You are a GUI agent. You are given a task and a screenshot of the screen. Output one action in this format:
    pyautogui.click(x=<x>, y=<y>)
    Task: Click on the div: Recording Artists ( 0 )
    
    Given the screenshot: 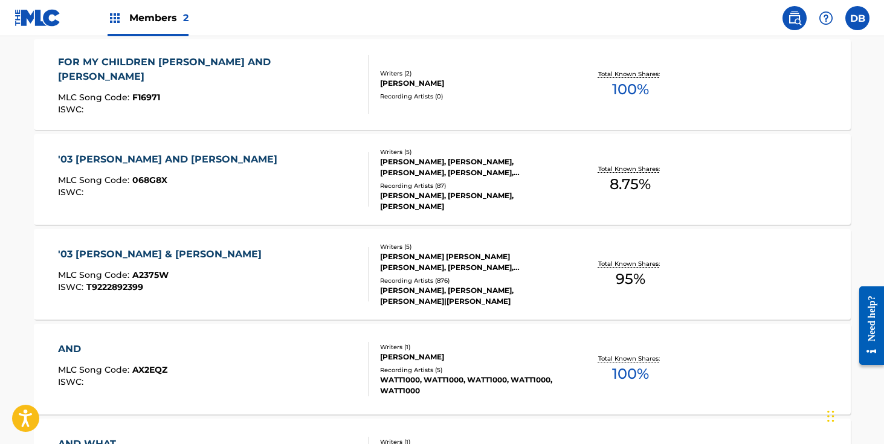 What is the action you would take?
    pyautogui.click(x=471, y=96)
    